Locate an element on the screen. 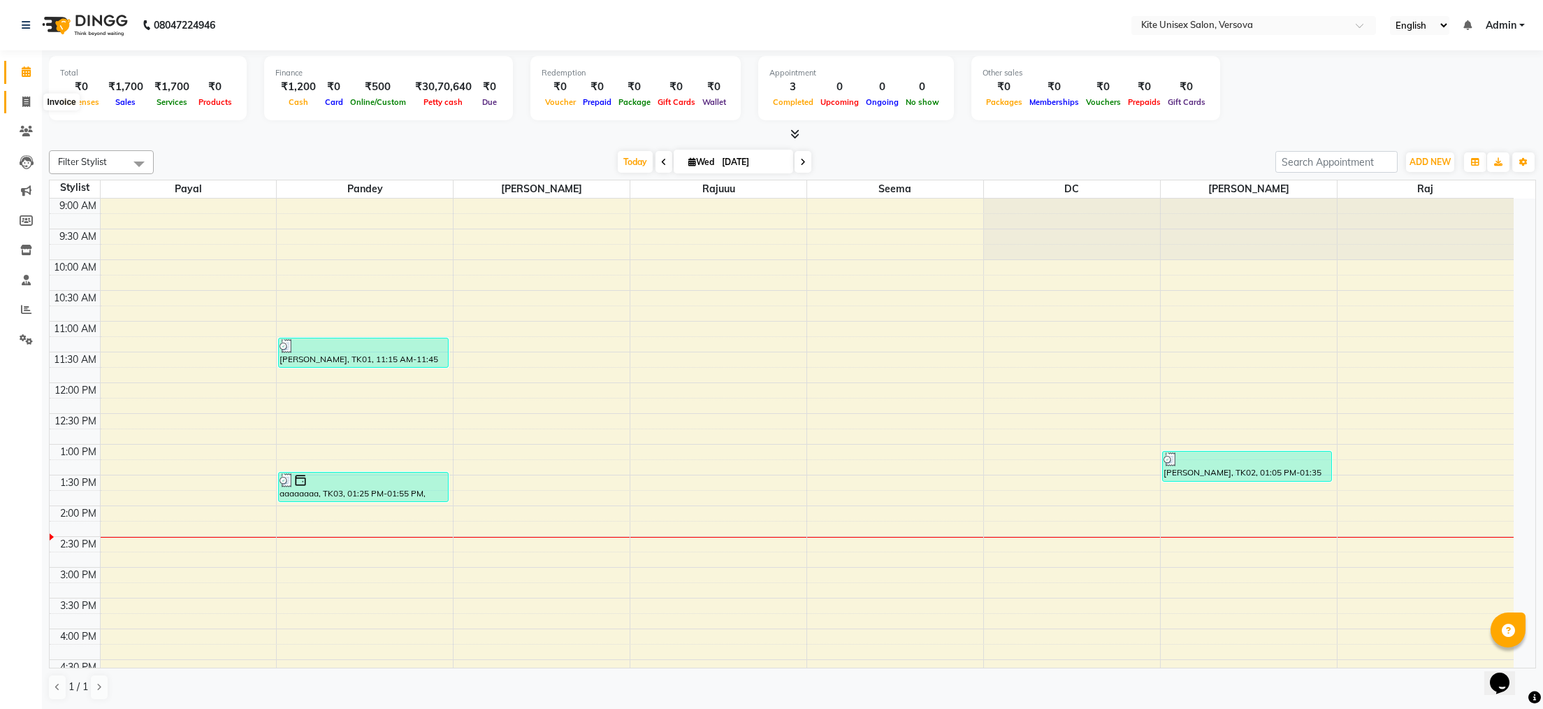 The height and width of the screenshot is (709, 1543). span: No show is located at coordinates (922, 102).